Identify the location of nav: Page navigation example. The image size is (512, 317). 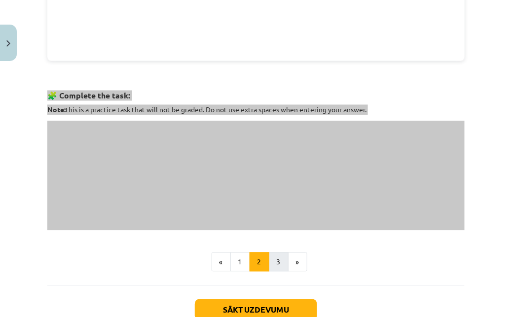
(256, 263).